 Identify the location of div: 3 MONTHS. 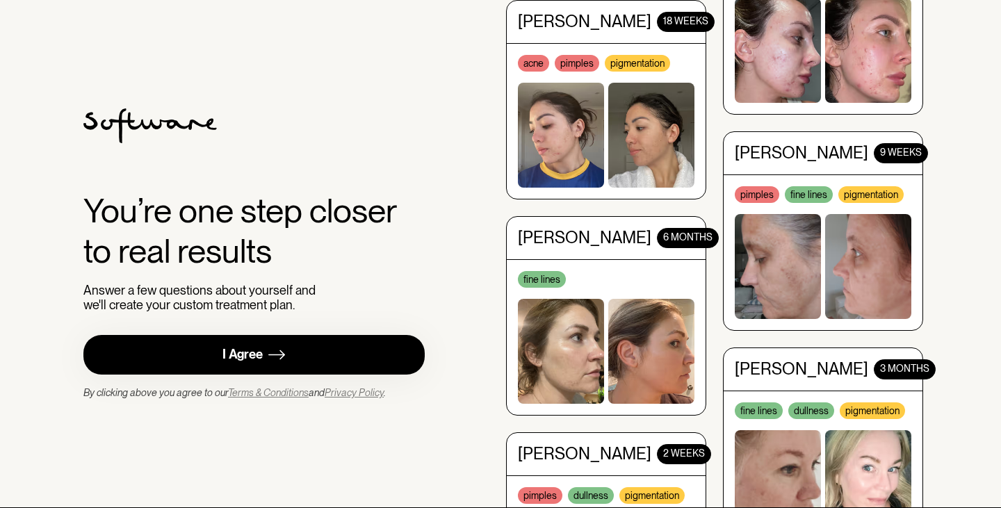
(905, 369).